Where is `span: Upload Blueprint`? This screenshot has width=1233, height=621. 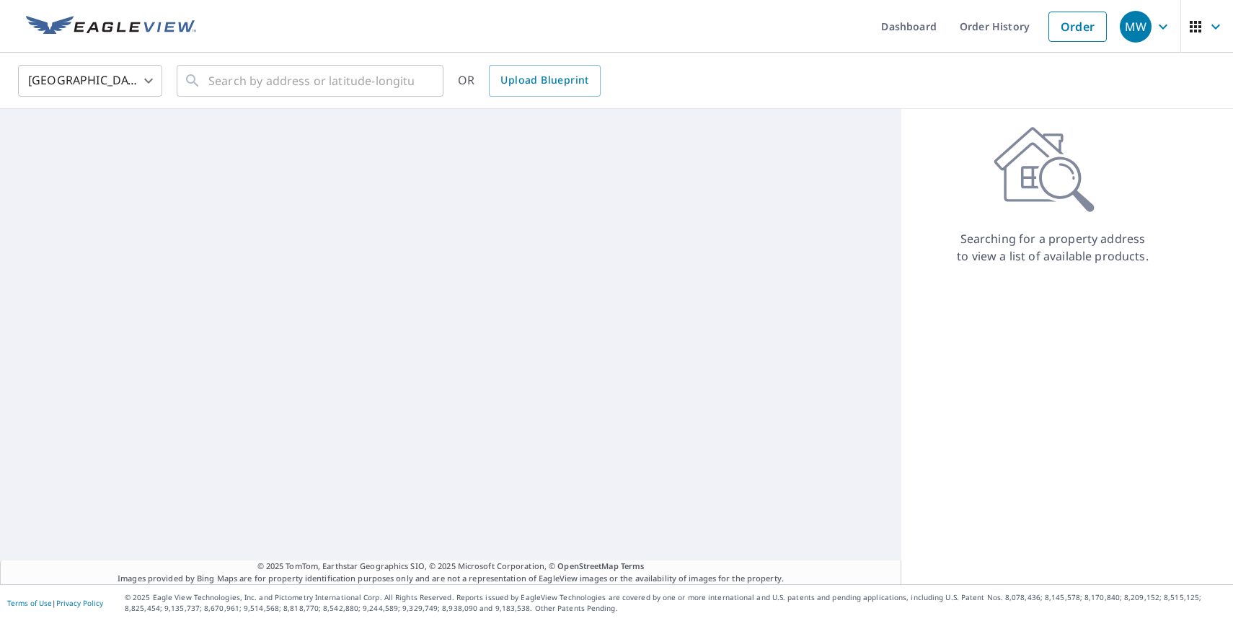
span: Upload Blueprint is located at coordinates (544, 80).